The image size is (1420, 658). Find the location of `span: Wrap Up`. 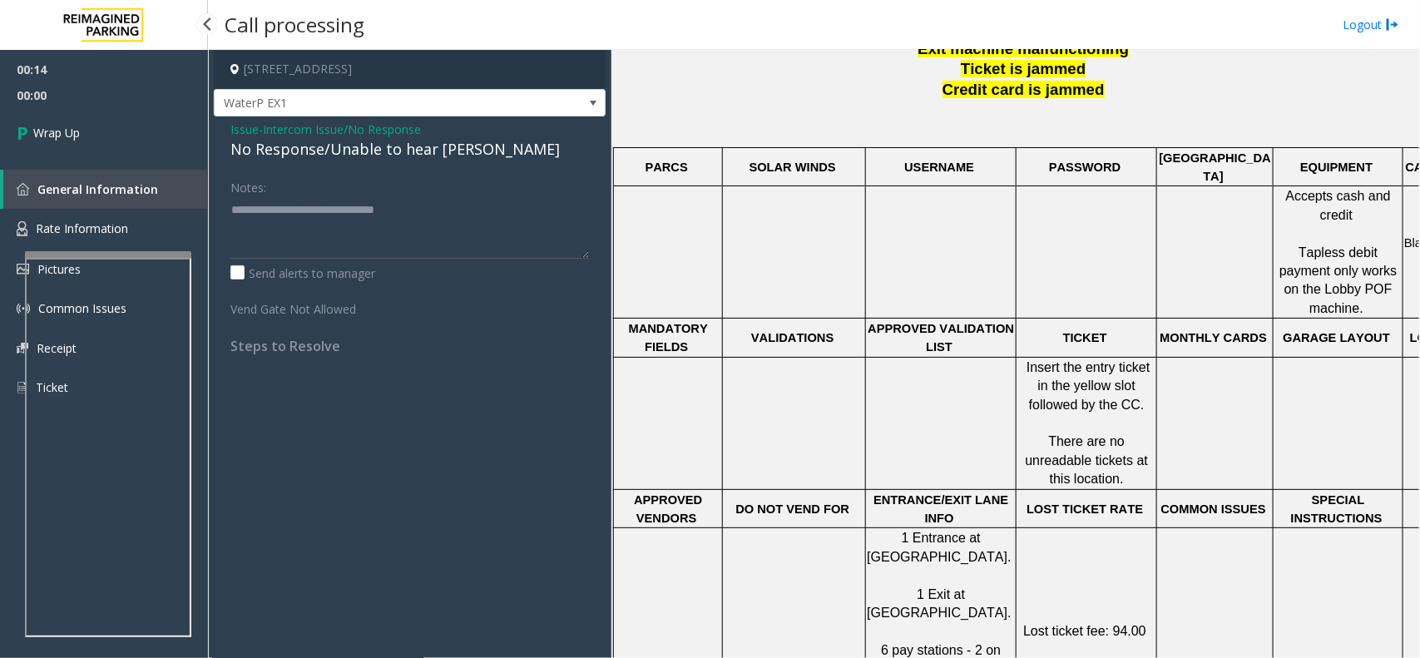

span: Wrap Up is located at coordinates (57, 132).